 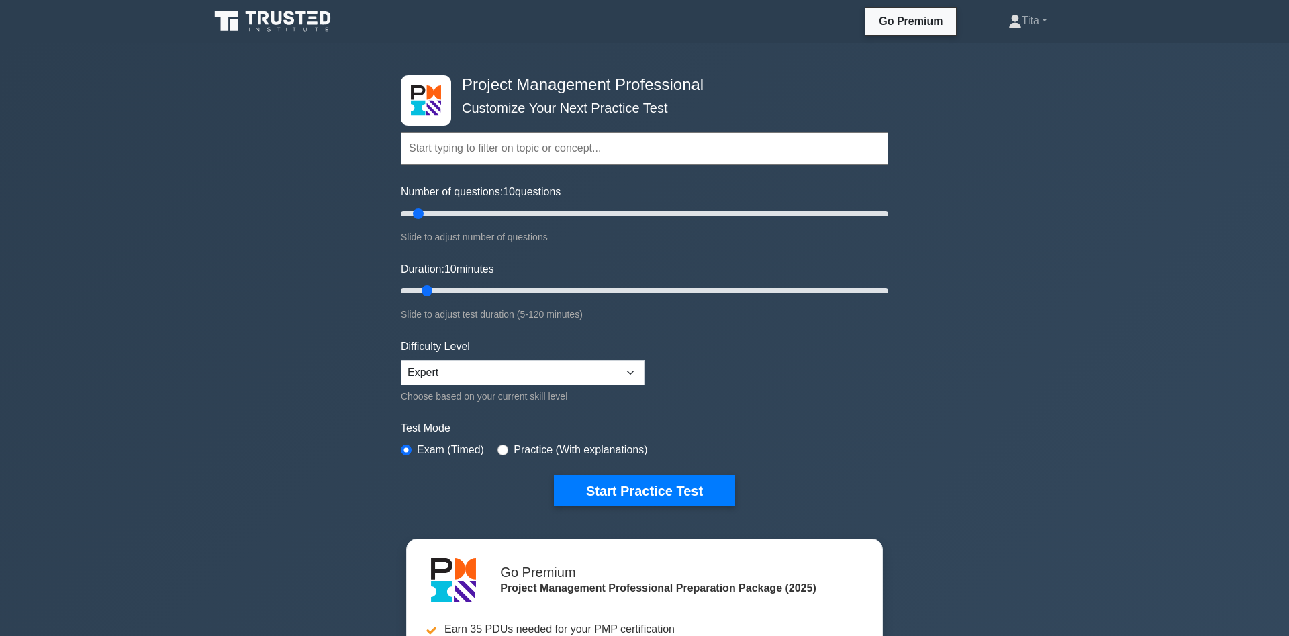 I want to click on div: Slide to adjust number of questions, so click(x=645, y=237).